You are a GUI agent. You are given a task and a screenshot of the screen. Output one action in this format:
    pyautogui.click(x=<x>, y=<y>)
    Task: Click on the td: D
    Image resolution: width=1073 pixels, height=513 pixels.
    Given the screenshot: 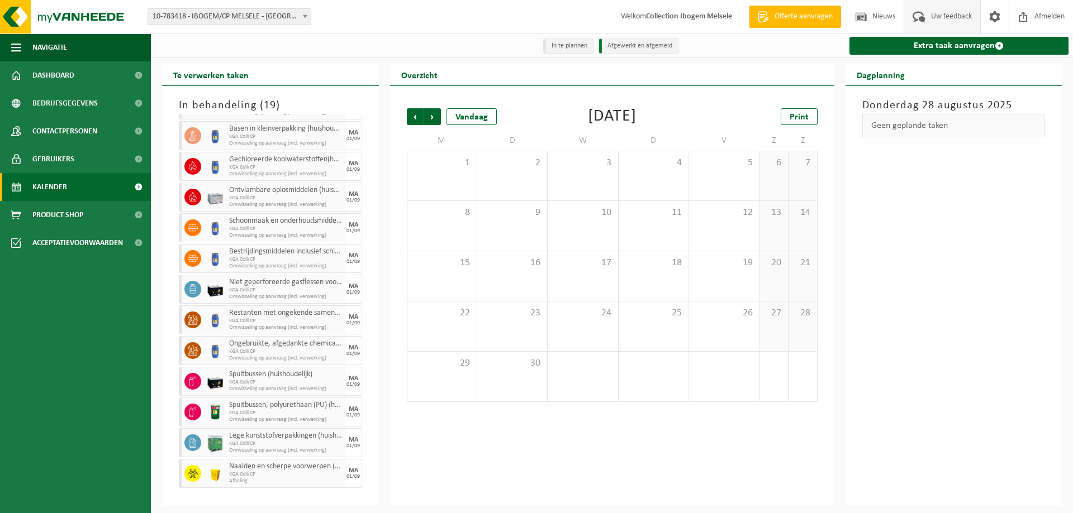 What is the action you would take?
    pyautogui.click(x=512, y=141)
    